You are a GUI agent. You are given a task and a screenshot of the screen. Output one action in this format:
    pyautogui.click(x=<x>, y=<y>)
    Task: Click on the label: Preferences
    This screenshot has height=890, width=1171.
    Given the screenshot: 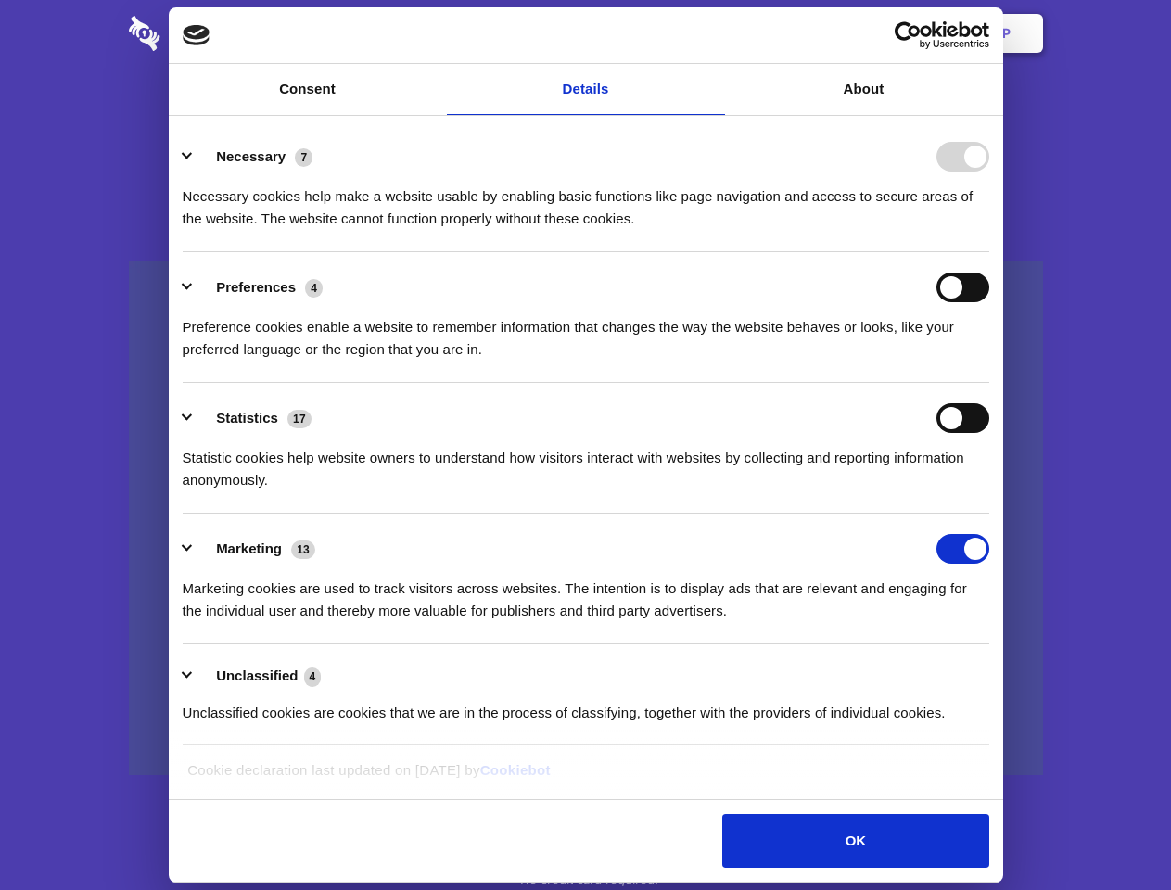 What is the action you would take?
    pyautogui.click(x=256, y=286)
    